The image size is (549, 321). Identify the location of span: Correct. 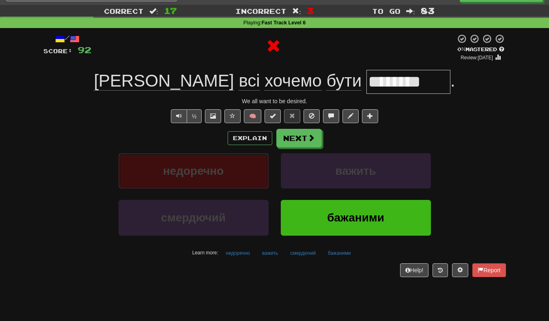
(124, 11).